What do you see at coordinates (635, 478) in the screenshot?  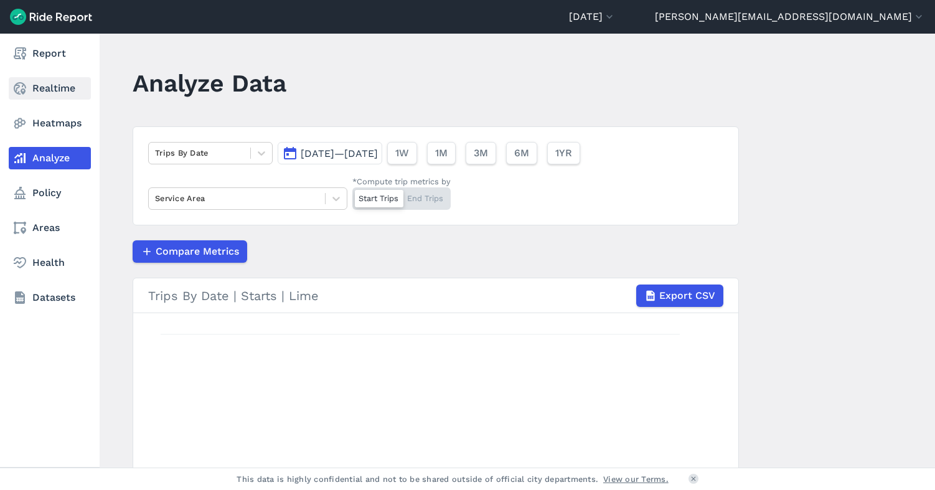 I see `a: View our Terms.` at bounding box center [635, 478].